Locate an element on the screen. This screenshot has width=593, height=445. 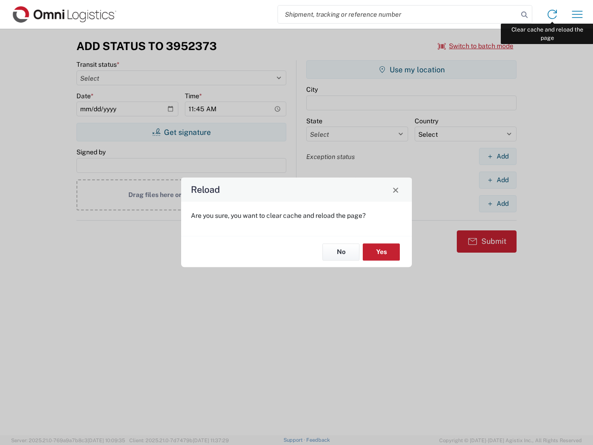
p: Are you sure, you want to clear cache and reload the page? is located at coordinates (296, 215).